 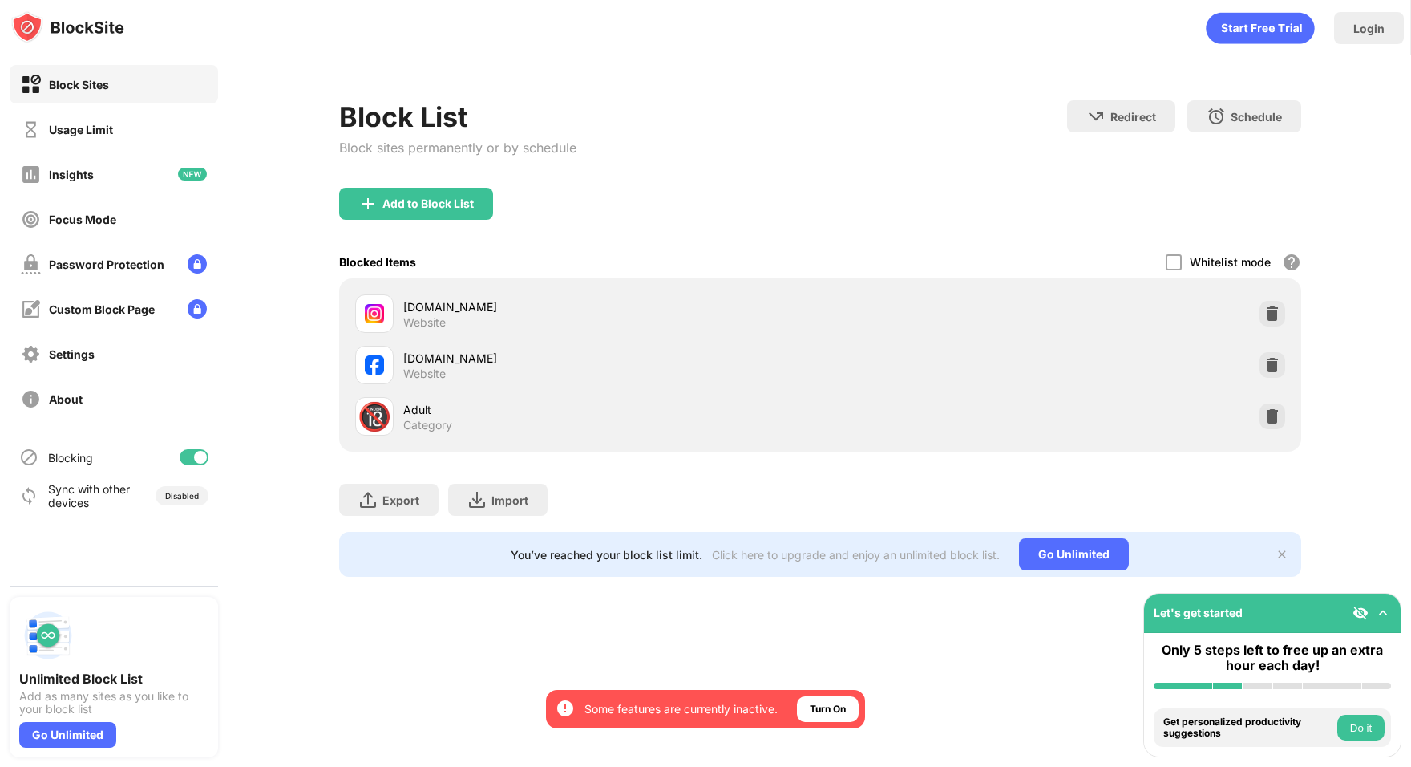 What do you see at coordinates (29, 496) in the screenshot?
I see `img: sync-icon.svg` at bounding box center [29, 496].